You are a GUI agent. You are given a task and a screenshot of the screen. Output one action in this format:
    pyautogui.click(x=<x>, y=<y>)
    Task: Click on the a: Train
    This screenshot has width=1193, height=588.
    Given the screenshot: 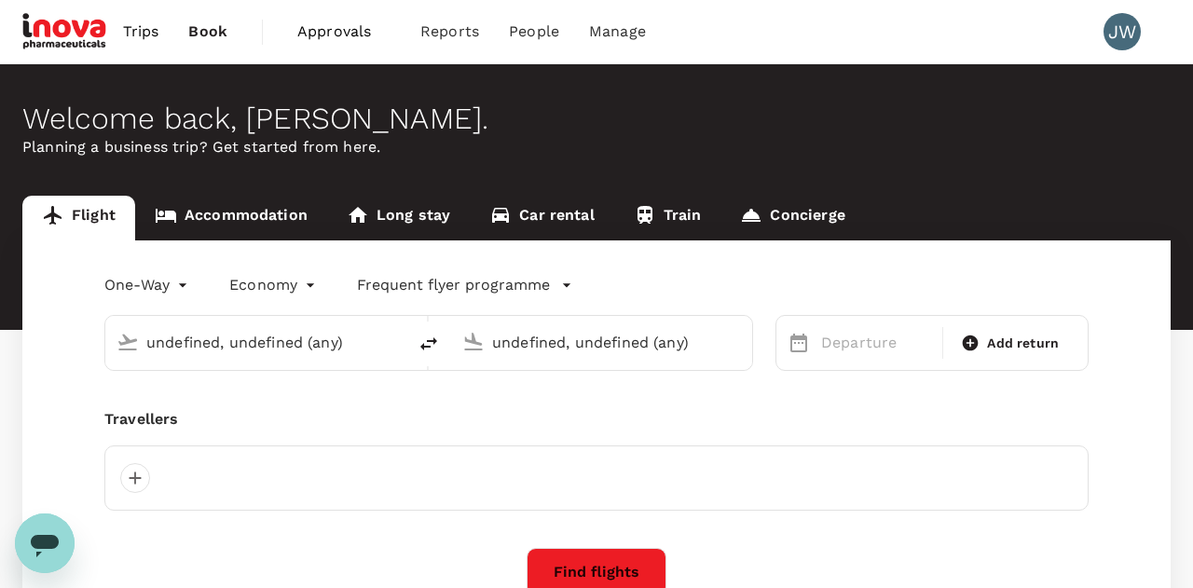 What is the action you would take?
    pyautogui.click(x=667, y=218)
    